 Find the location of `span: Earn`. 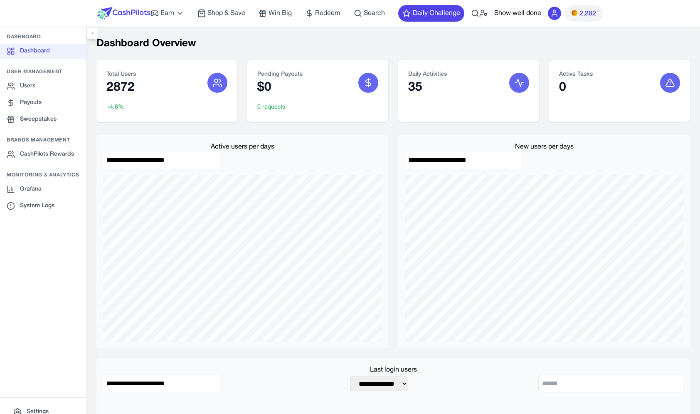

span: Earn is located at coordinates (167, 13).